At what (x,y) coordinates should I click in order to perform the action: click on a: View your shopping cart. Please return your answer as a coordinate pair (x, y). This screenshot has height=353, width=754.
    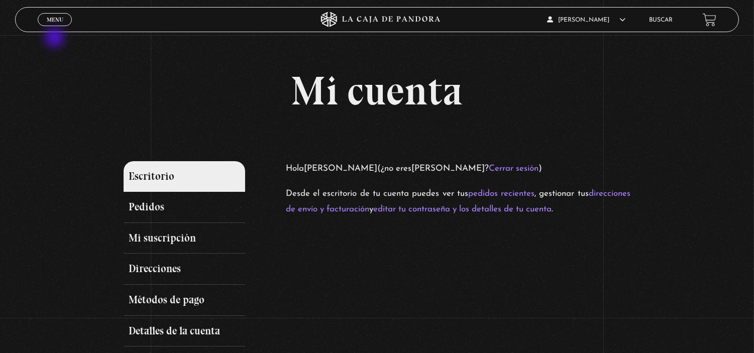
    Looking at the image, I should click on (709, 20).